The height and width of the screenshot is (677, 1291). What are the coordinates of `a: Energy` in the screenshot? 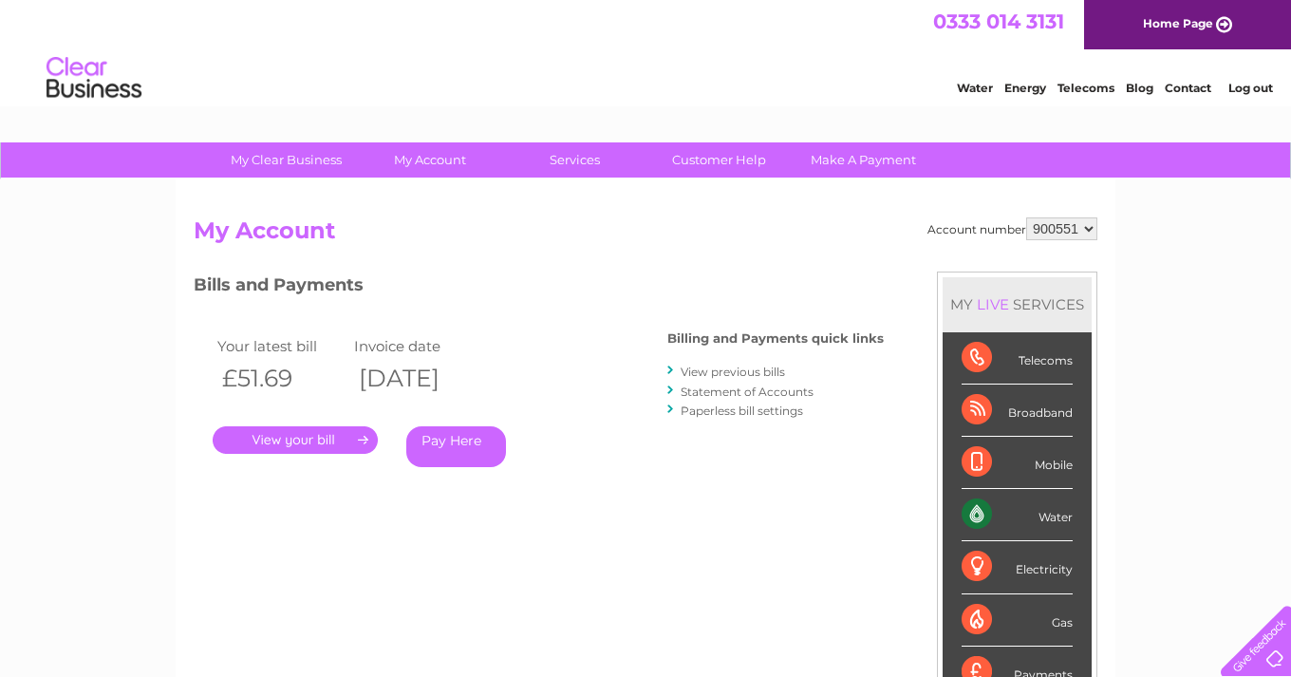 It's located at (1025, 87).